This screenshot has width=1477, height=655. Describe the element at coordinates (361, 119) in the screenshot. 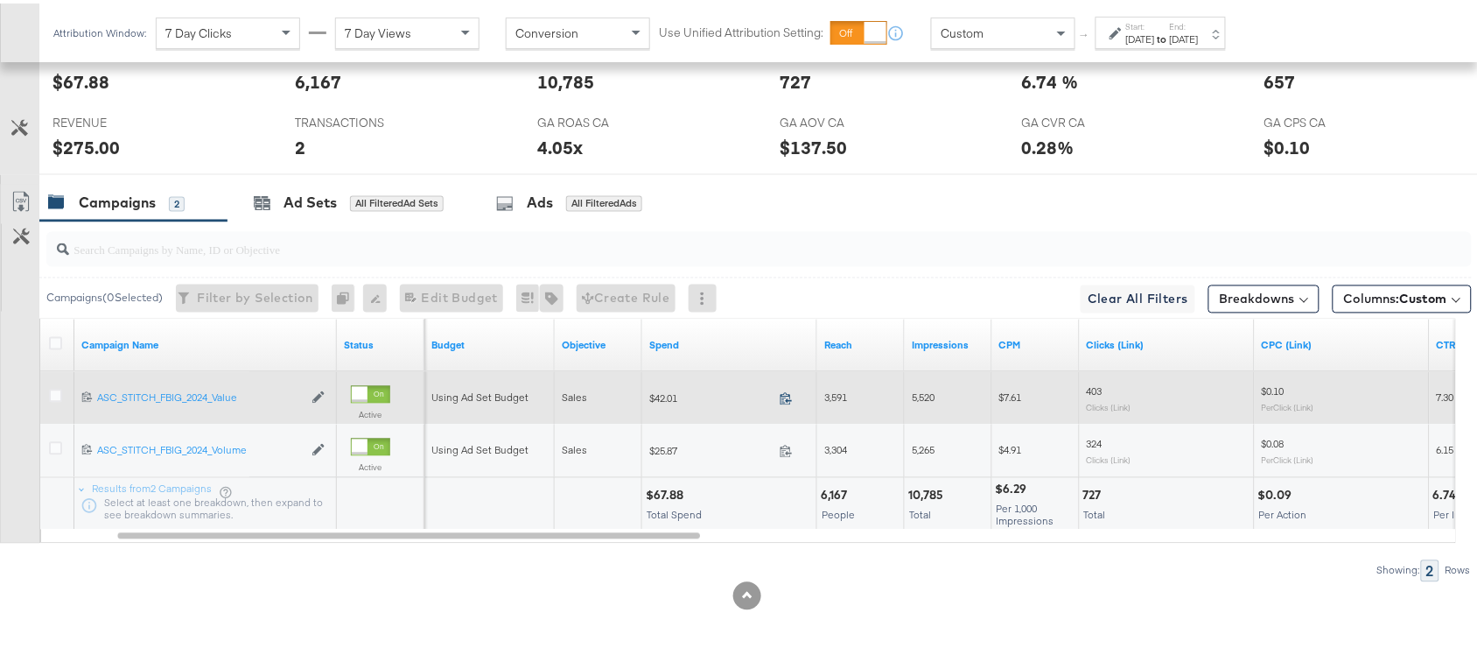

I see `span: TRANSACTIONS` at that location.